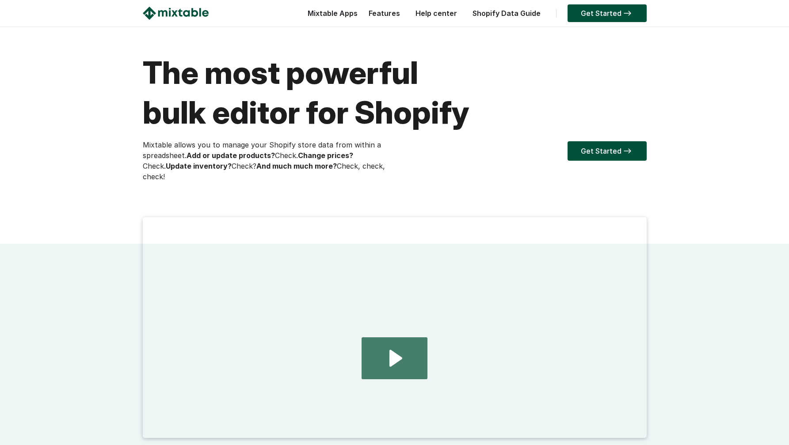 The height and width of the screenshot is (445, 789). I want to click on a: Help center, so click(436, 13).